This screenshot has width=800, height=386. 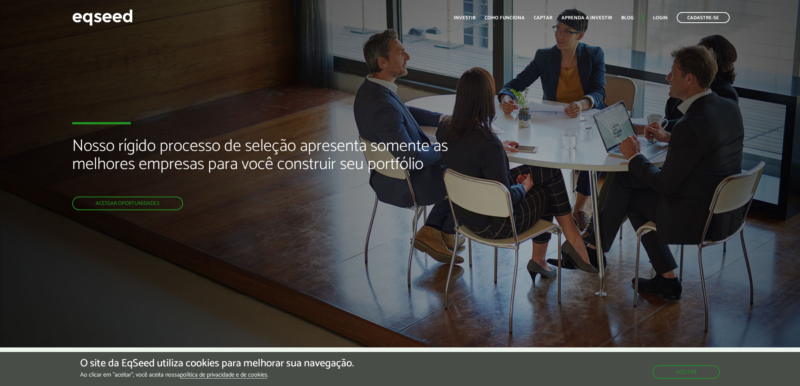 What do you see at coordinates (587, 18) in the screenshot?
I see `a: Aprenda a investir` at bounding box center [587, 18].